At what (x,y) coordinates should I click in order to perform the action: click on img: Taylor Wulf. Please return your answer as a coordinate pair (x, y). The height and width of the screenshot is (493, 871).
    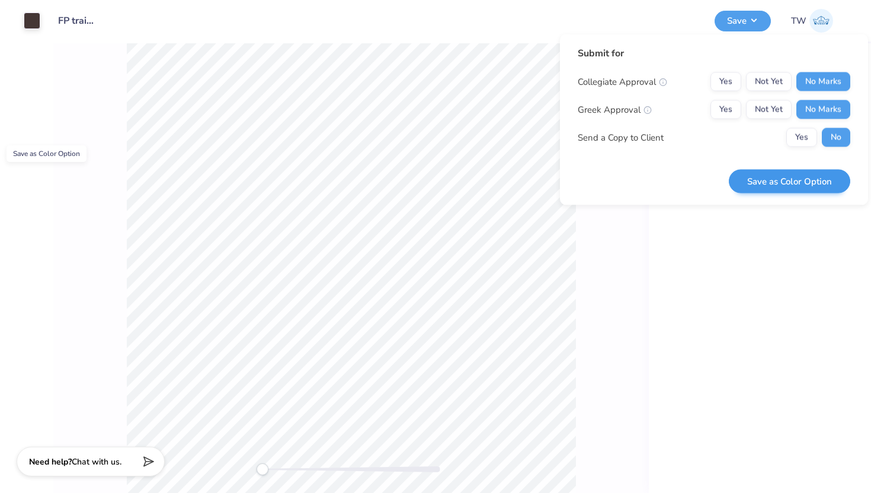
    Looking at the image, I should click on (821, 21).